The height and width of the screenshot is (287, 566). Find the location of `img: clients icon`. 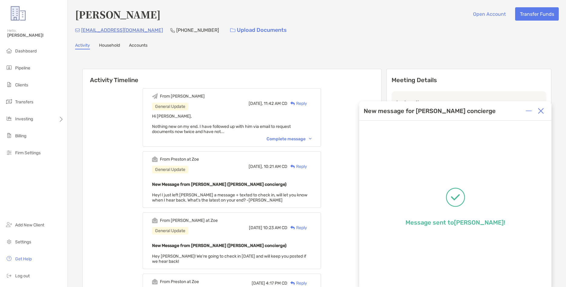

img: clients icon is located at coordinates (9, 84).